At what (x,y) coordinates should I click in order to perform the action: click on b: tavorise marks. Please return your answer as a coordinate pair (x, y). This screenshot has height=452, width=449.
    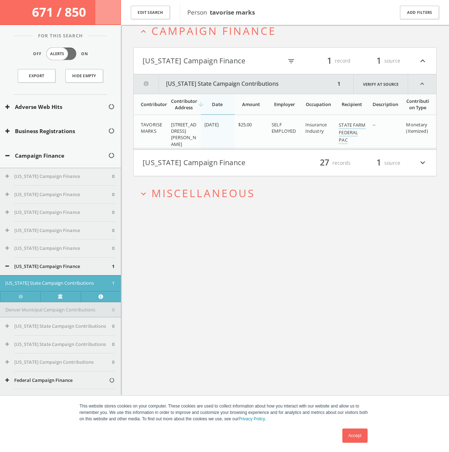
    Looking at the image, I should click on (232, 12).